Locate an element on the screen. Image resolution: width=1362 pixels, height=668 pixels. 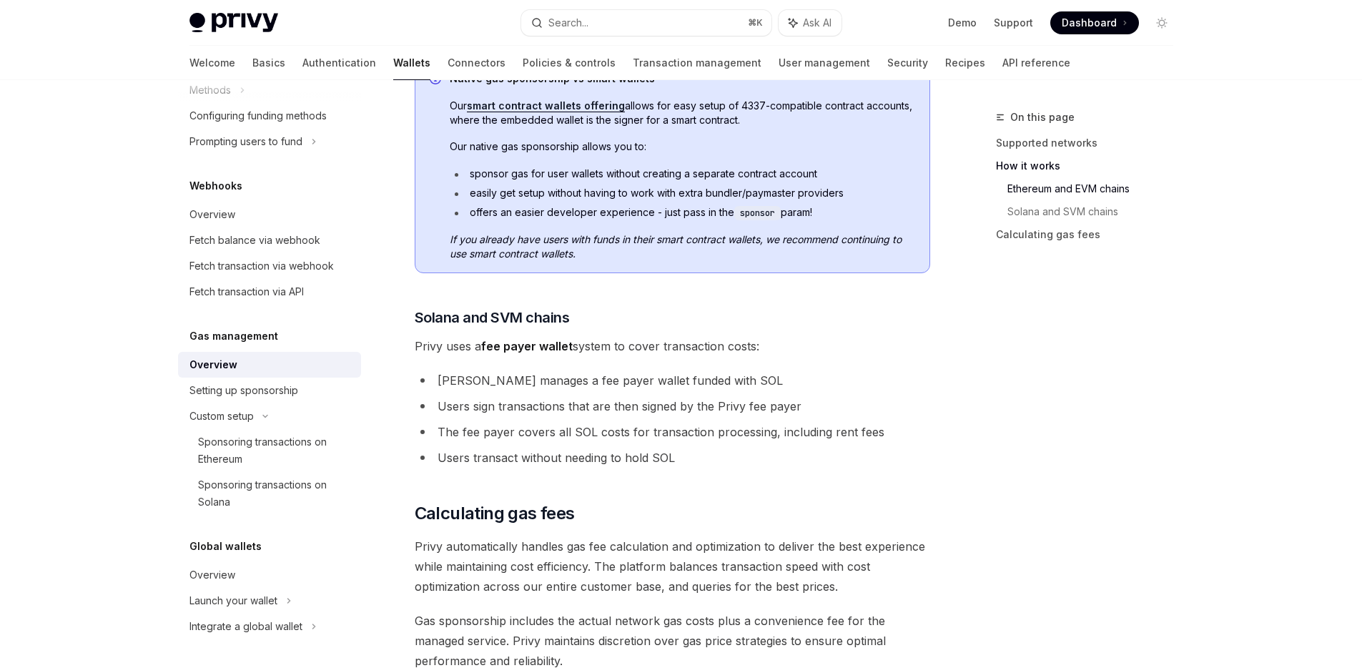
a: Welcome is located at coordinates (212, 63).